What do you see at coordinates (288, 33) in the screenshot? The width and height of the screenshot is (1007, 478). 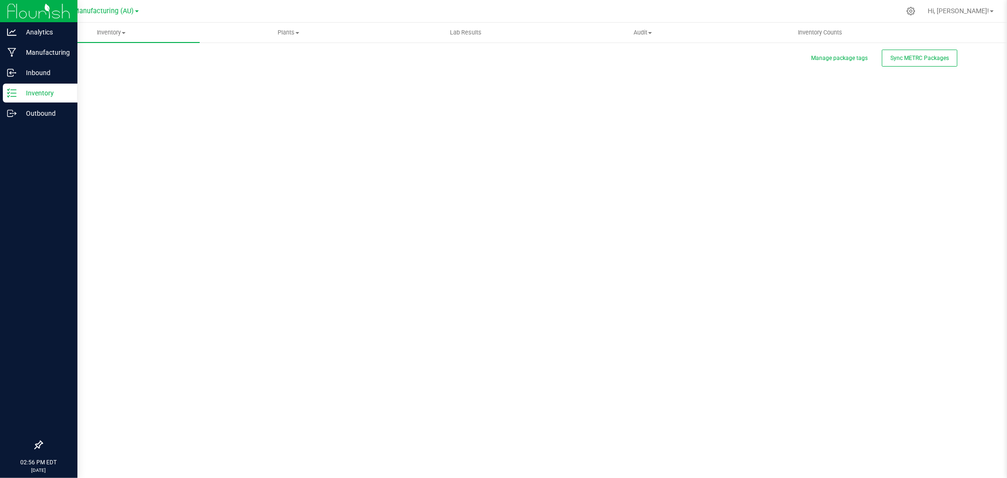 I see `a: Plants` at bounding box center [288, 33].